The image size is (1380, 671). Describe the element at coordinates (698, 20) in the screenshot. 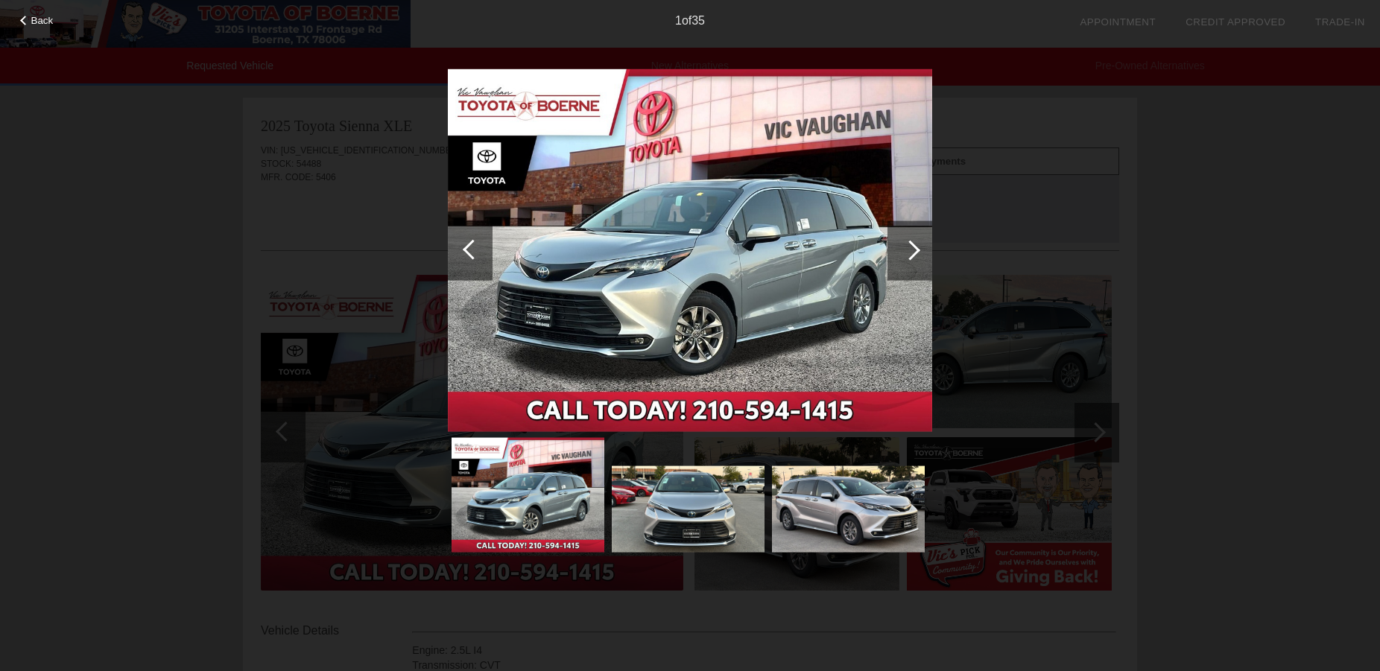

I see `span: 35` at that location.